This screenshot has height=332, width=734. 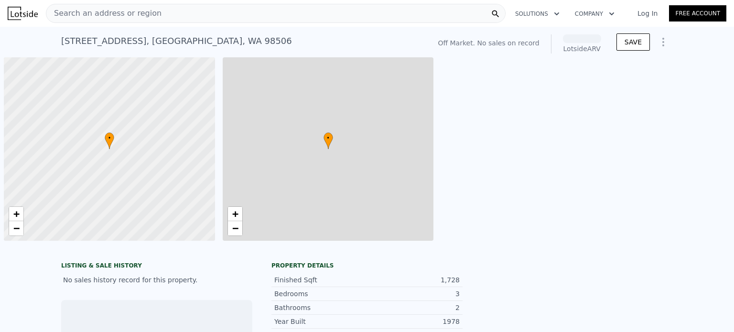 I want to click on button: Solutions, so click(x=537, y=14).